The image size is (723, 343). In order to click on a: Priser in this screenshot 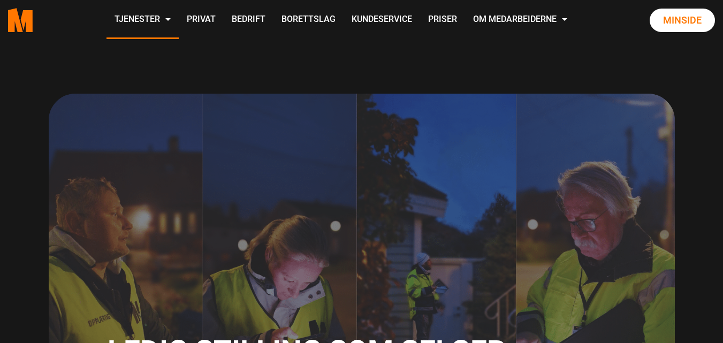, I will do `click(442, 20)`.